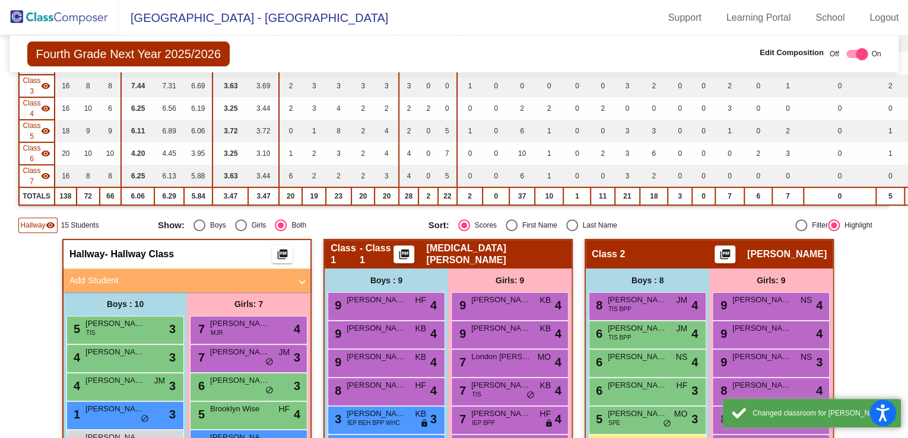 This screenshot has height=438, width=908. Describe the element at coordinates (198, 154) in the screenshot. I see `td: 3.95` at that location.